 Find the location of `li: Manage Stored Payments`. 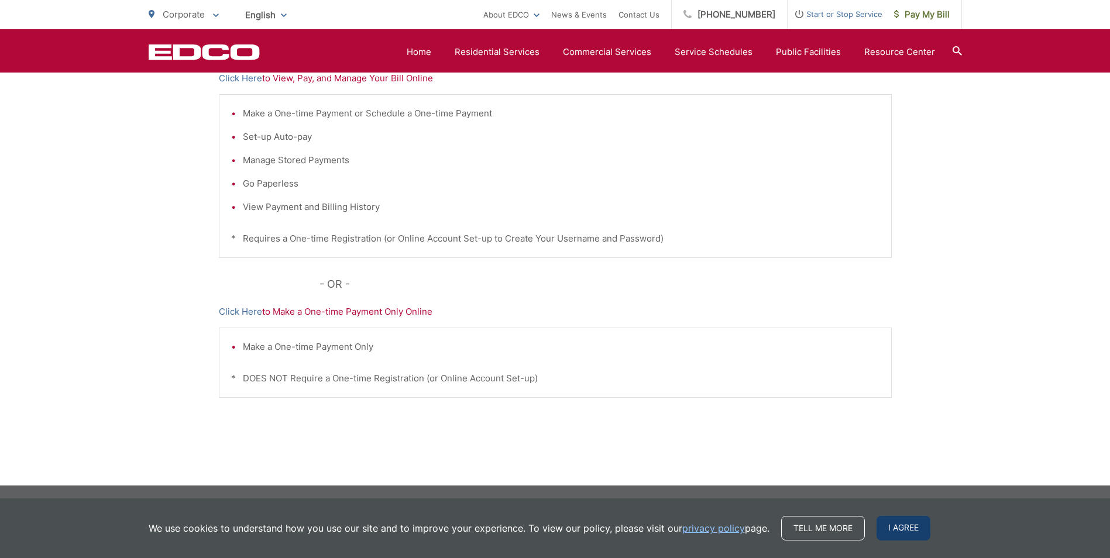

li: Manage Stored Payments is located at coordinates (561, 160).